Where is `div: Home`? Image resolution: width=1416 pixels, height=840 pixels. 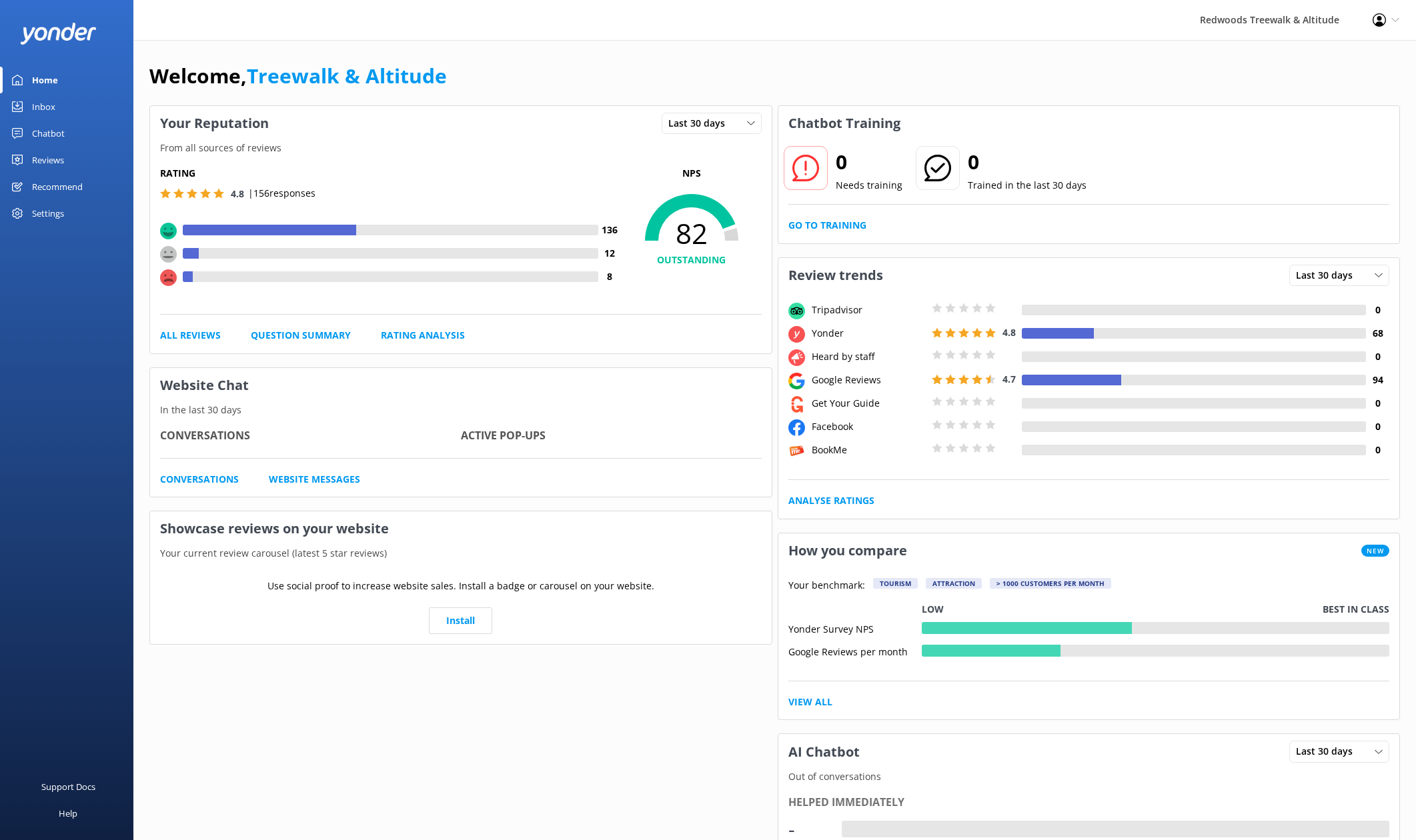
div: Home is located at coordinates (45, 80).